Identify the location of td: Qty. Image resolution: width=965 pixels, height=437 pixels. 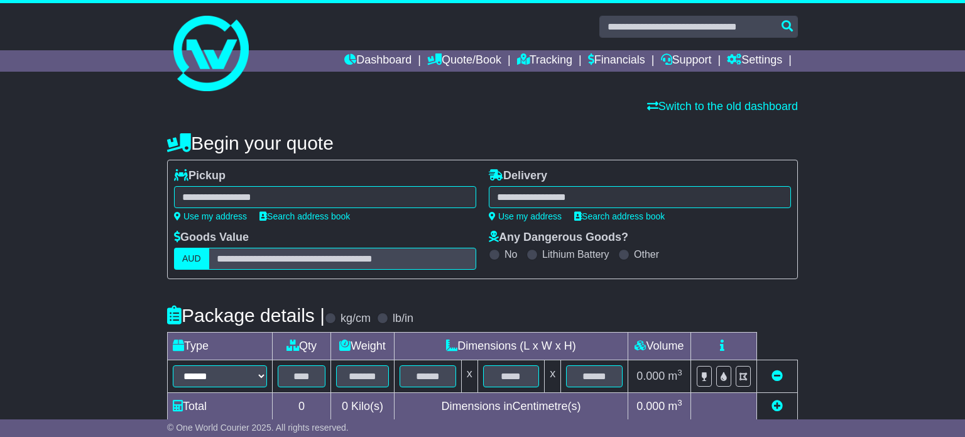
(302, 346).